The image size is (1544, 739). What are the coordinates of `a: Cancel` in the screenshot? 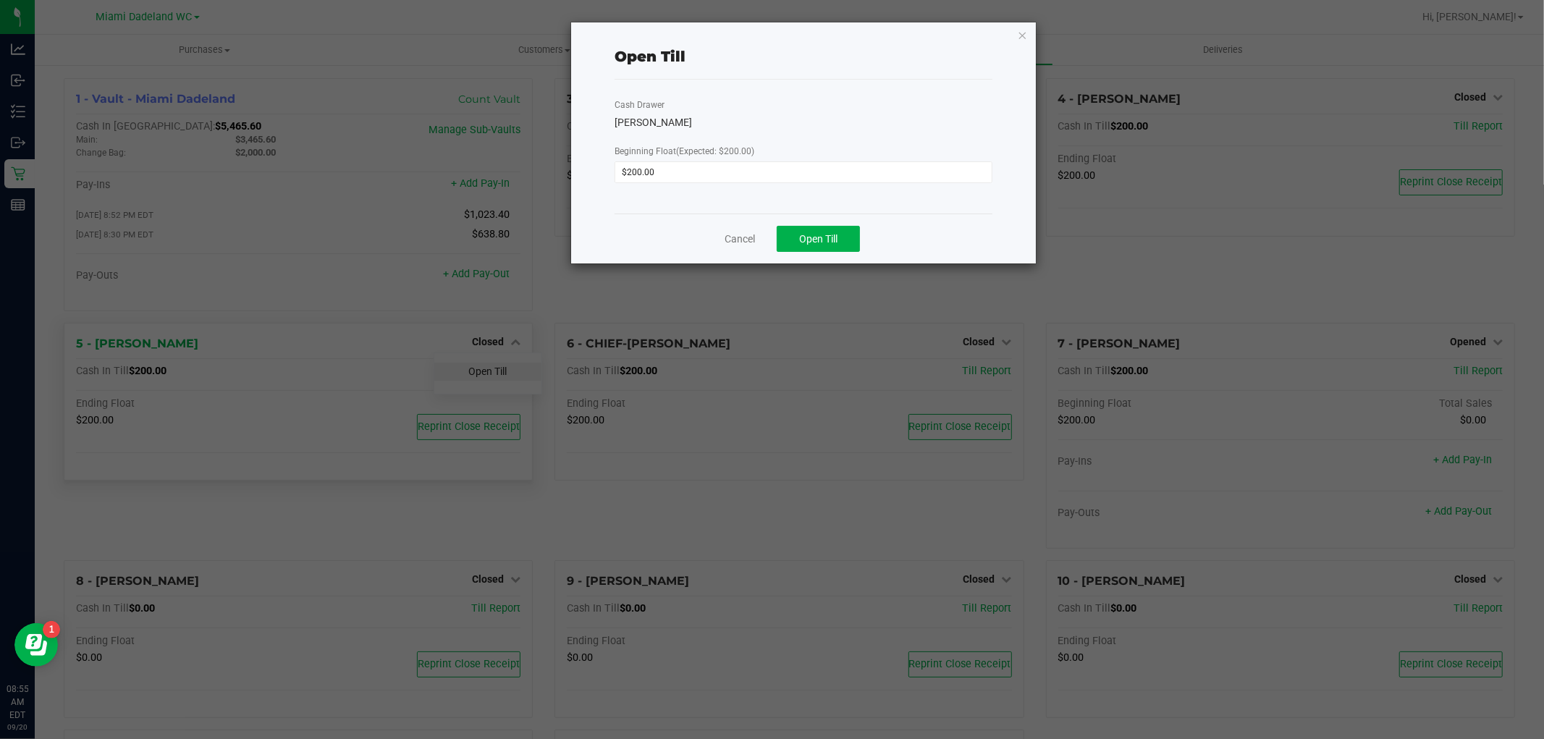 It's located at (740, 239).